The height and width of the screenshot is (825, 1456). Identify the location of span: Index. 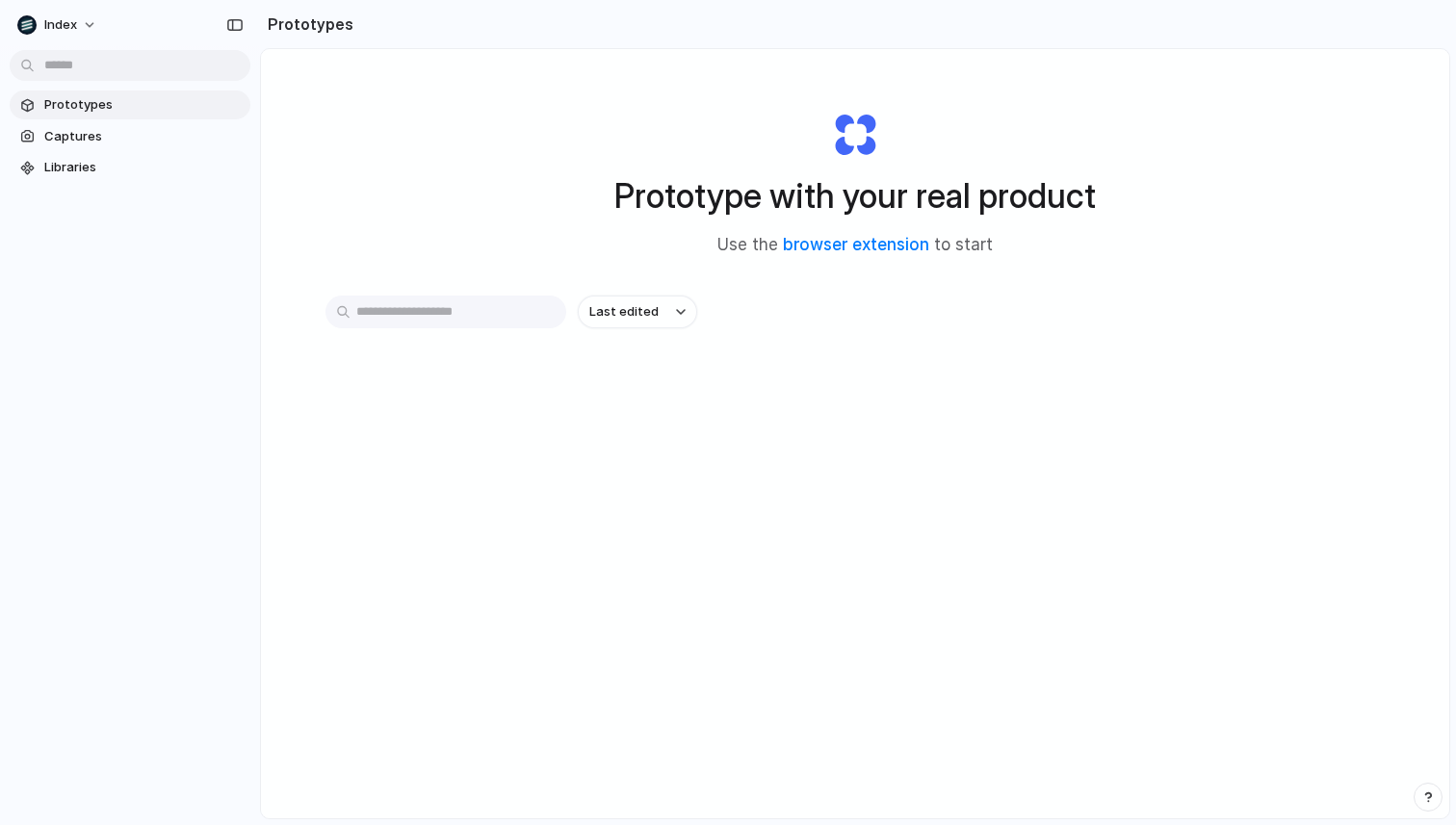
(61, 25).